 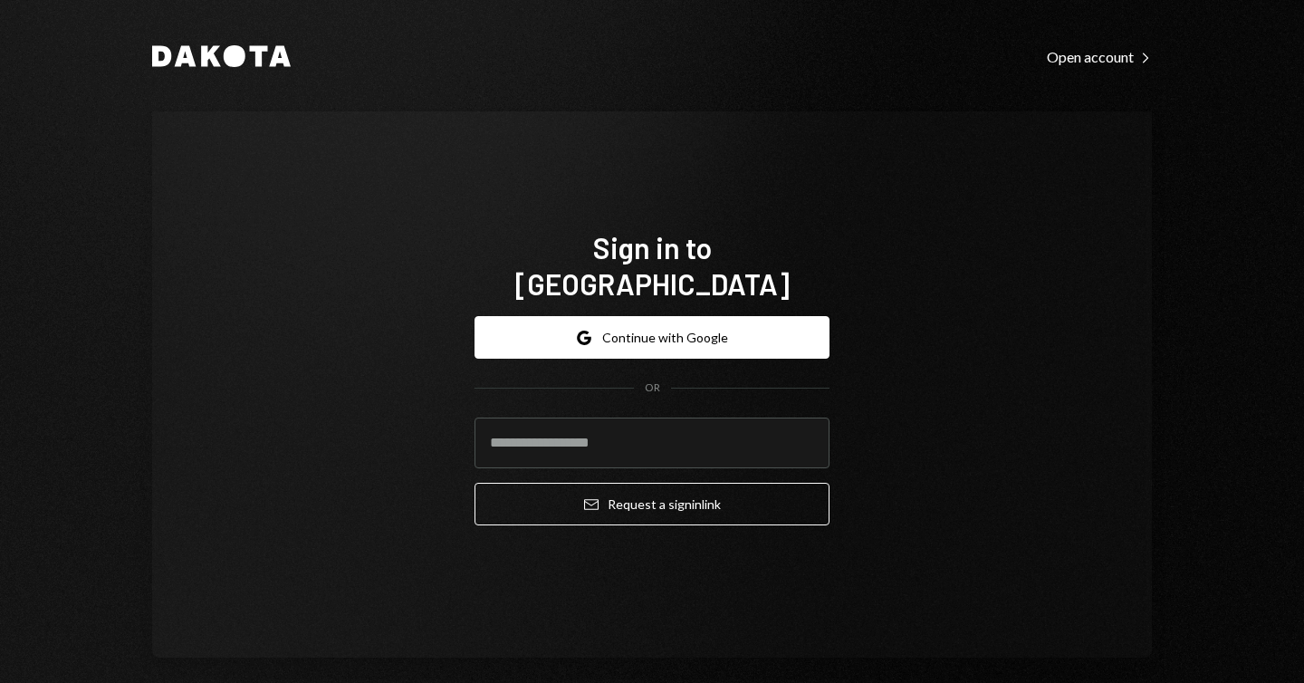 I want to click on div: OR, so click(x=652, y=388).